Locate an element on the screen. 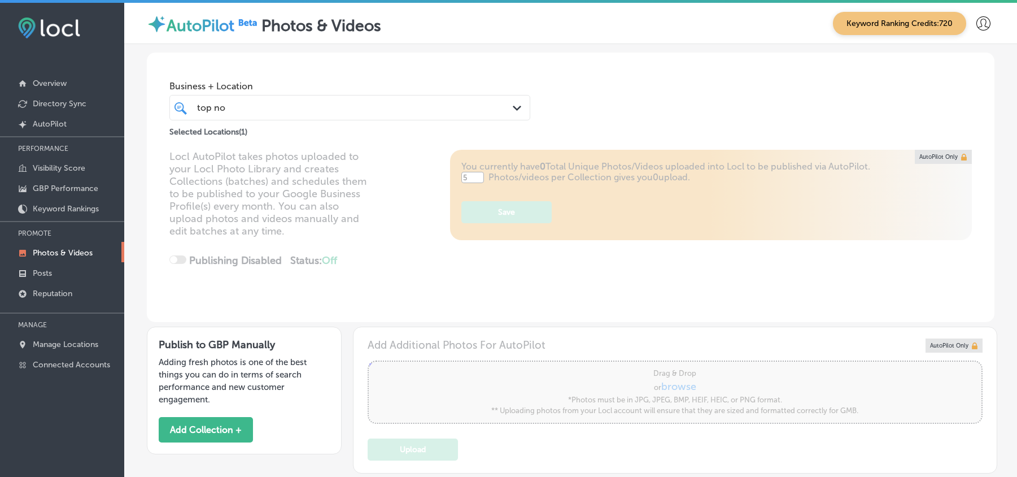  img: Beta is located at coordinates (248, 22).